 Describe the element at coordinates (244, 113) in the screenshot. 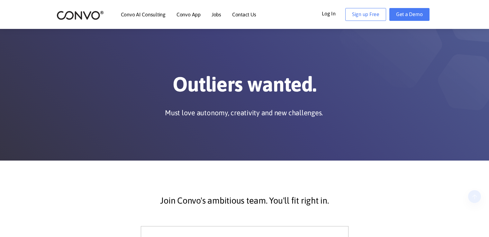

I see `p: Must love autonomy, creativity and new challenges.` at that location.